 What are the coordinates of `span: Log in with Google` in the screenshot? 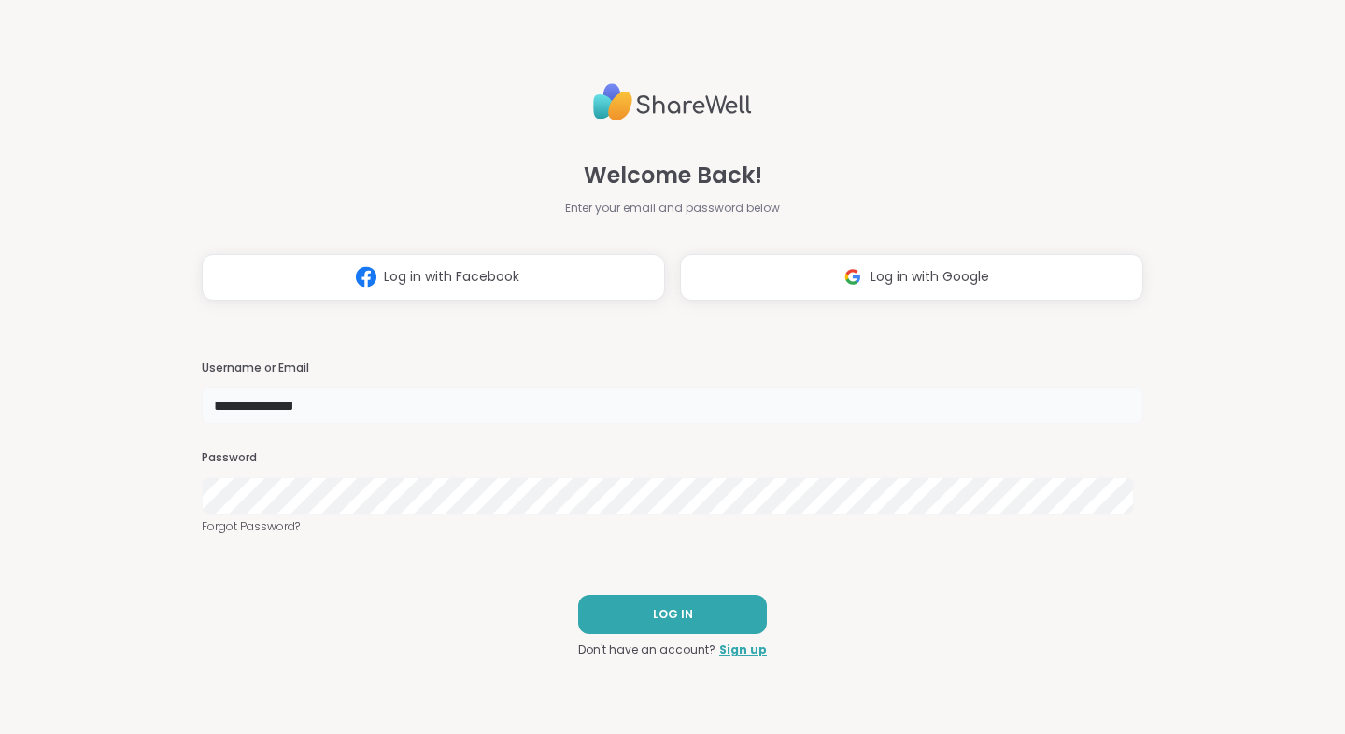 It's located at (929, 276).